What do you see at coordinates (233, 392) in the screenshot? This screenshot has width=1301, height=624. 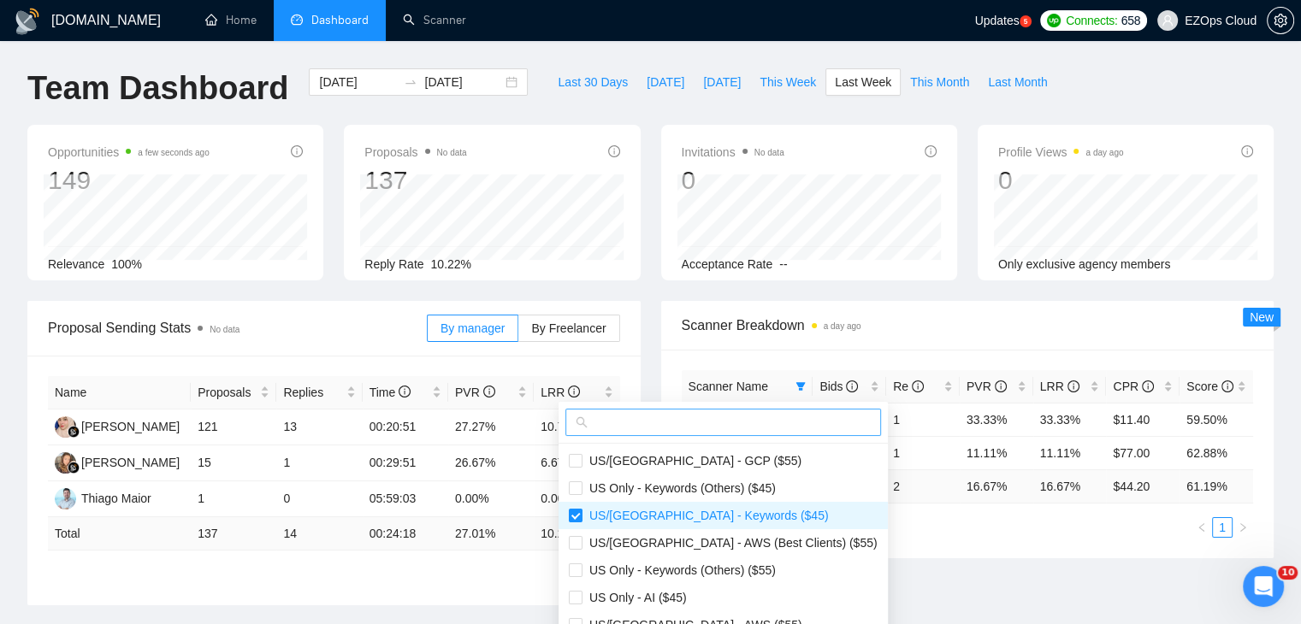 I see `th: Proposals` at bounding box center [233, 392].